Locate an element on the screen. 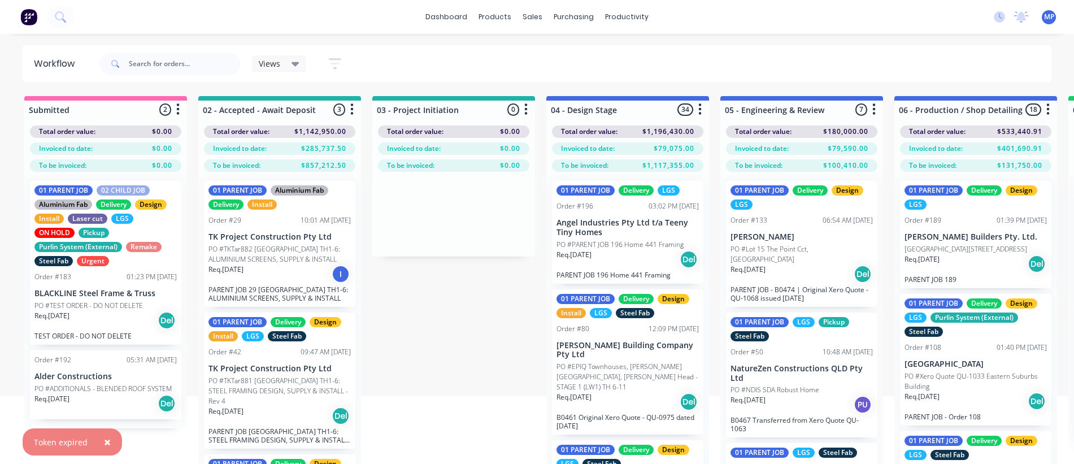 The width and height of the screenshot is (1074, 464). span: $1,196,430.00 is located at coordinates (668, 132).